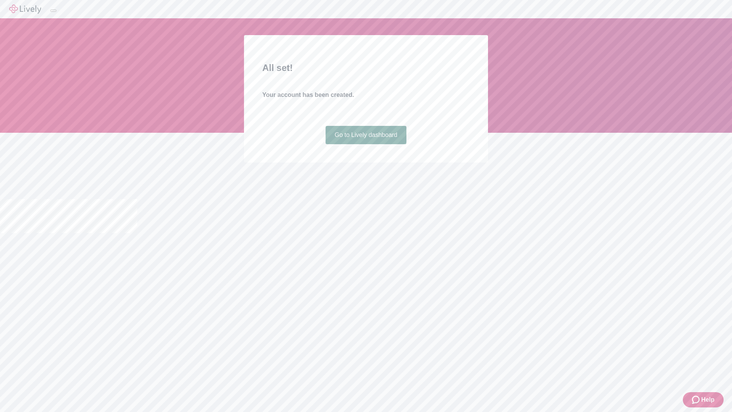 This screenshot has height=412, width=732. What do you see at coordinates (366, 68) in the screenshot?
I see `h2: All set!` at bounding box center [366, 68].